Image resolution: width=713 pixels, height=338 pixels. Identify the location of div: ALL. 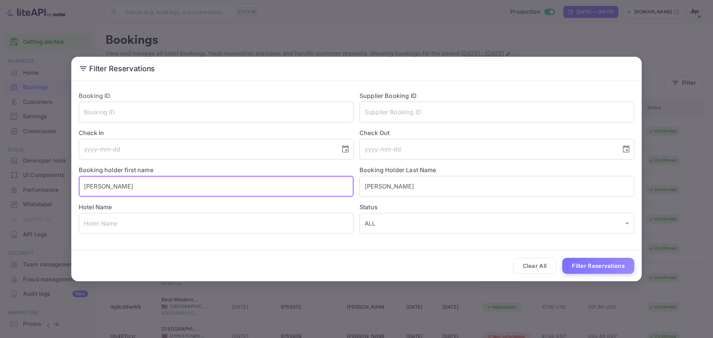
(497, 223).